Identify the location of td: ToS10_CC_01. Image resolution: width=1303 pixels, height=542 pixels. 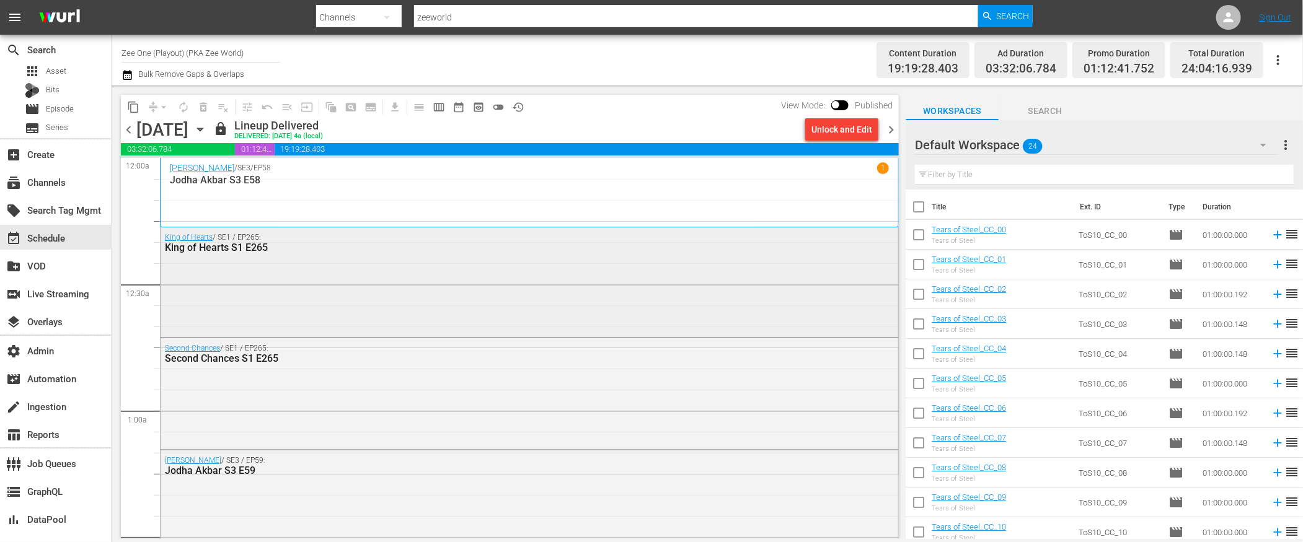
(1118, 265).